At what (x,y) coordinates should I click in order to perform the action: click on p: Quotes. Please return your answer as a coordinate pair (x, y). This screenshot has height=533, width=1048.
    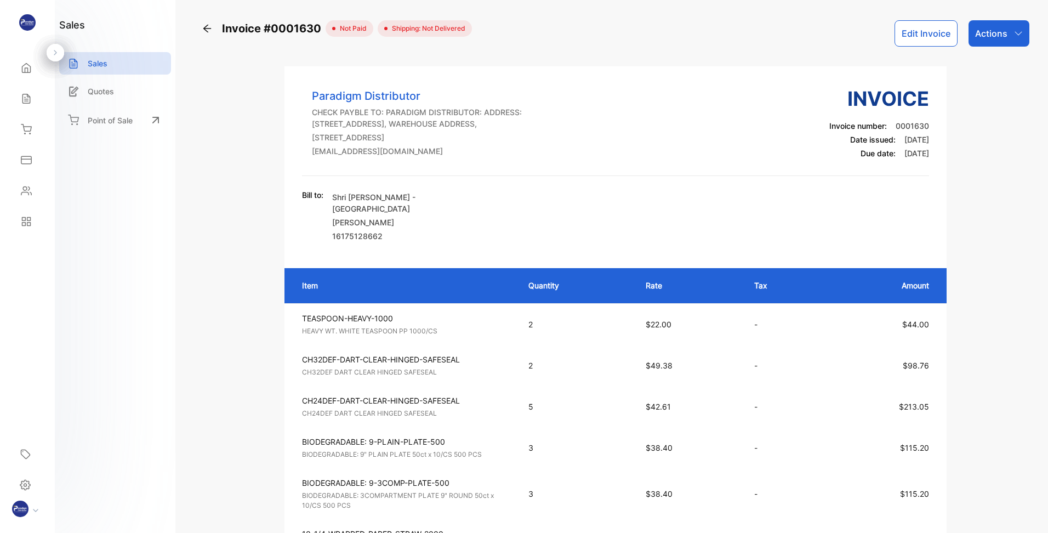
    Looking at the image, I should click on (101, 91).